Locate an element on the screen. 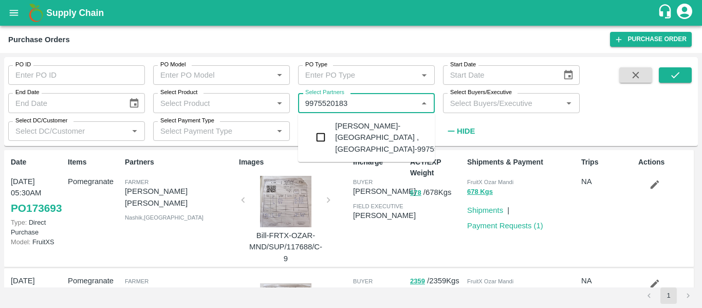  p: / 678 Kgs is located at coordinates (436, 192).